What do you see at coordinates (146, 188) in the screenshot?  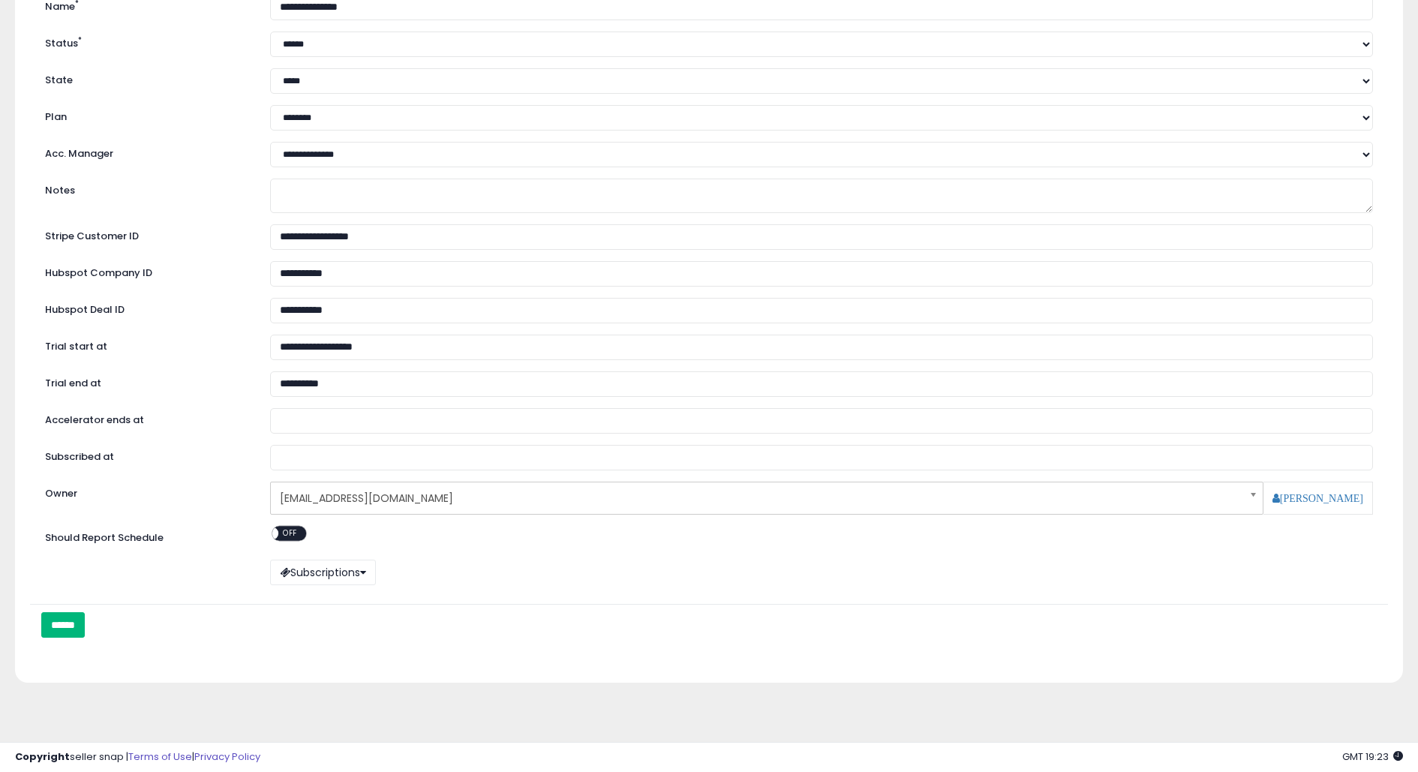 I see `label: Notes` at bounding box center [146, 188].